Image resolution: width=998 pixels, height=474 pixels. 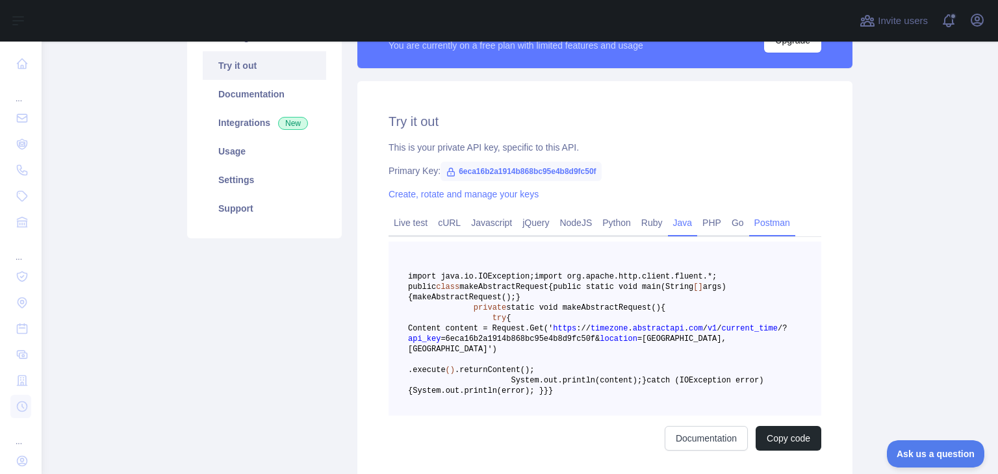 I want to click on span: v1, so click(x=712, y=329).